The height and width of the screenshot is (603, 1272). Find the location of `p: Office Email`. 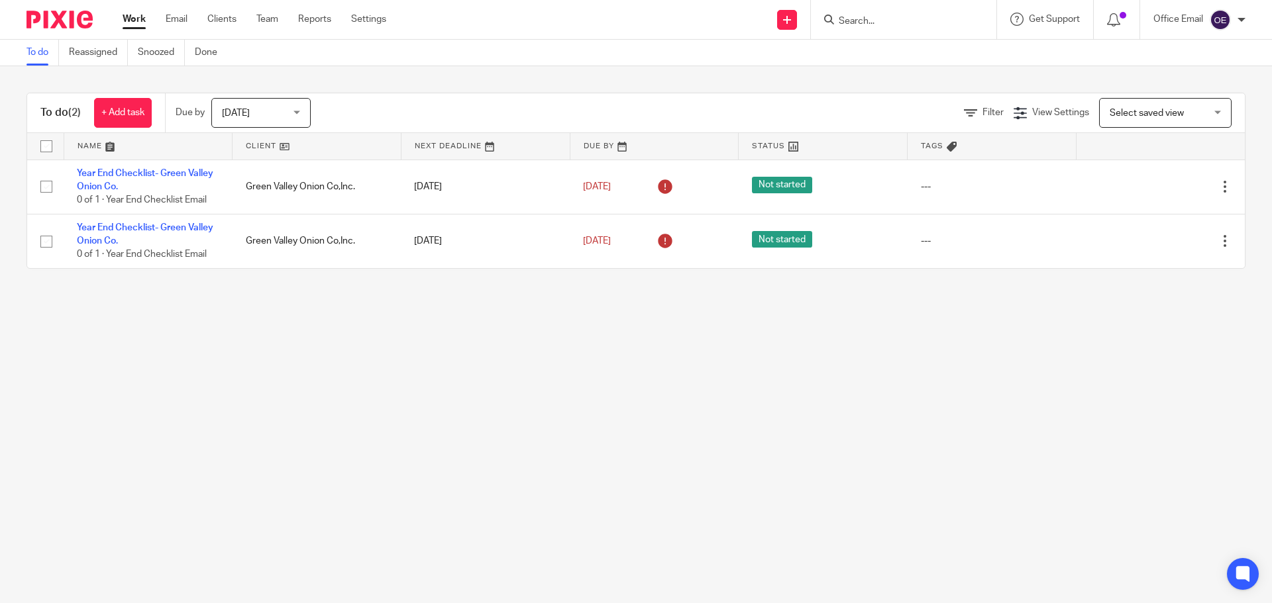

p: Office Email is located at coordinates (1178, 19).